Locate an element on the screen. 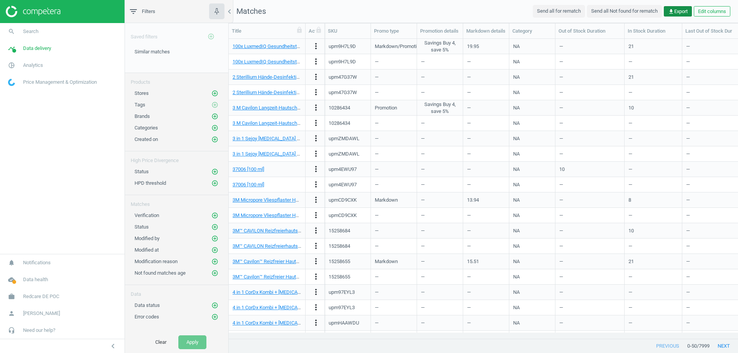 The width and height of the screenshot is (738, 353). span: HPD threshold is located at coordinates (150, 183).